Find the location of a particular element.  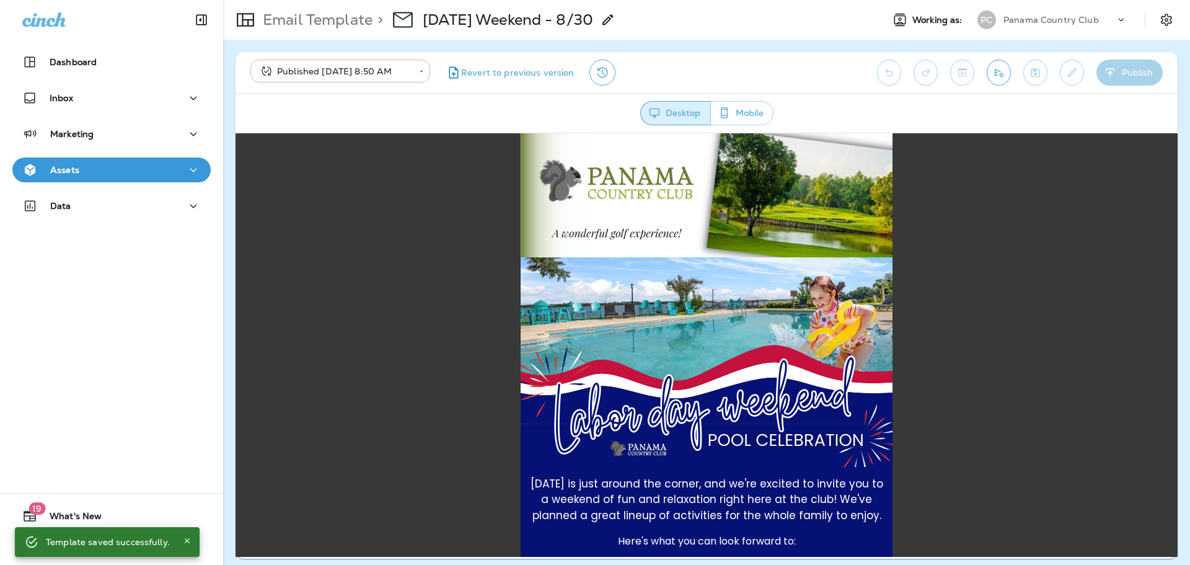

p: Panama Country Club is located at coordinates (1051, 20).